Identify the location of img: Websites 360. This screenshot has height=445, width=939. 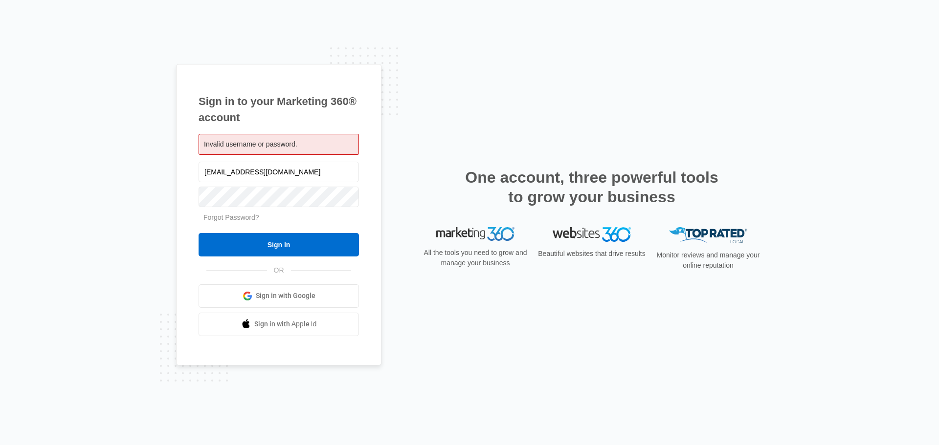
(592, 234).